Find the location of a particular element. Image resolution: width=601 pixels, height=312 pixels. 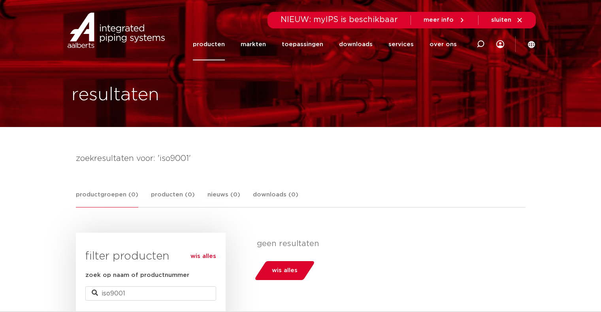

a: over ons is located at coordinates (443, 44).